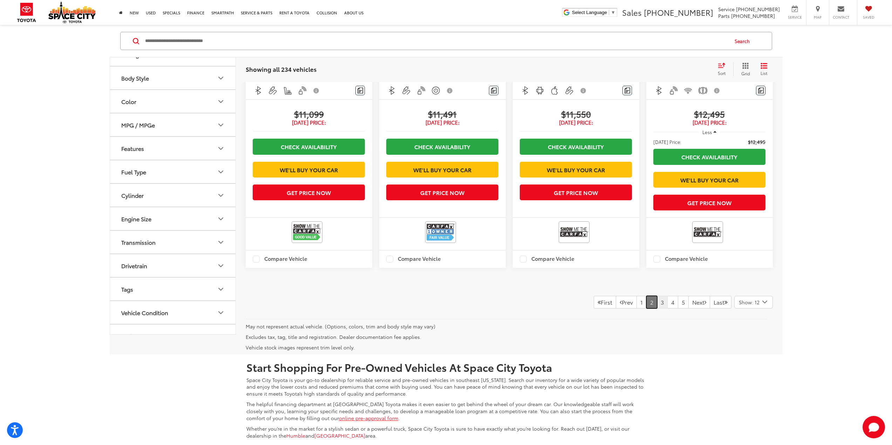  What do you see at coordinates (744, 69) in the screenshot?
I see `button: Grid View` at bounding box center [744, 69].